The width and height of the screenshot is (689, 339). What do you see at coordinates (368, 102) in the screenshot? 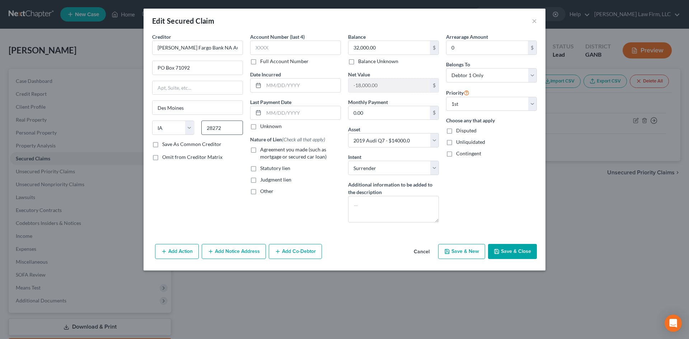
I see `label: Monthly Payment` at bounding box center [368, 102].